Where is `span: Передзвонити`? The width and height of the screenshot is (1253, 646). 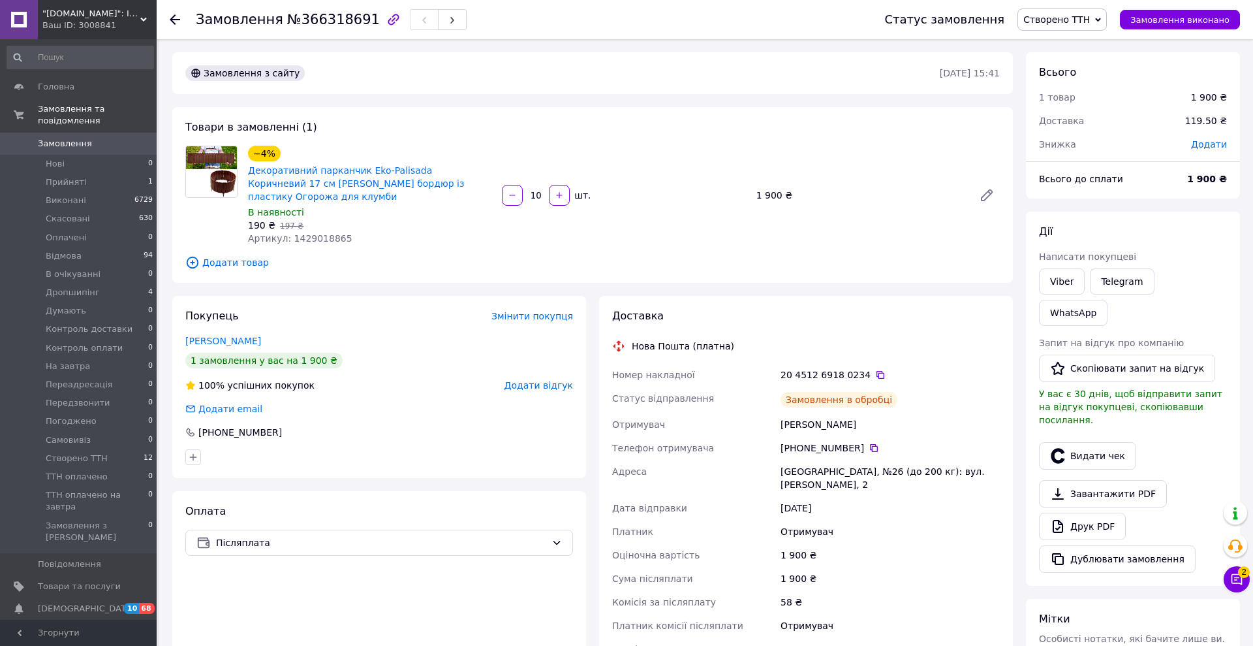
span: Передзвонити is located at coordinates (78, 403).